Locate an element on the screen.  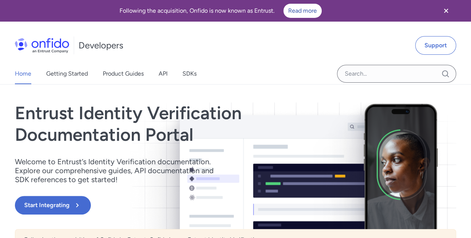
a: Home is located at coordinates (23, 74).